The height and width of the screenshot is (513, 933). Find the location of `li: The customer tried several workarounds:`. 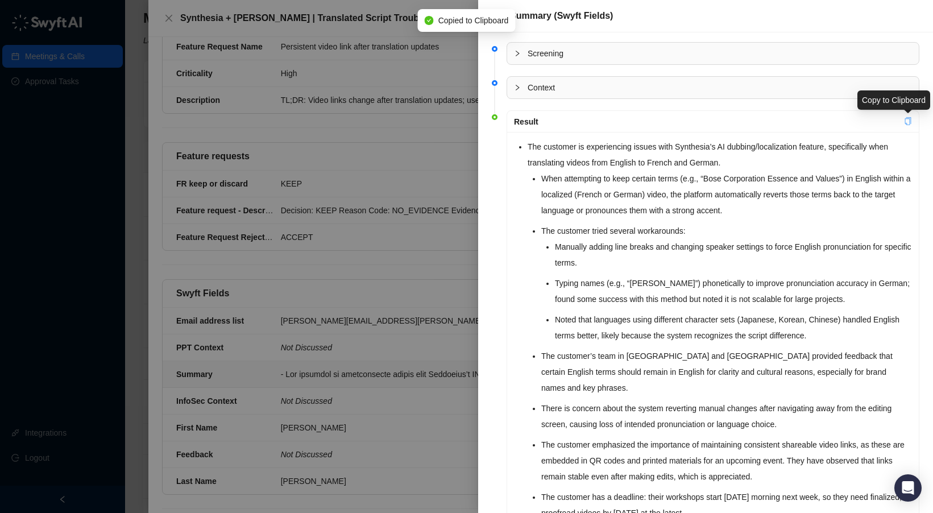

li: The customer tried several workarounds: is located at coordinates (726, 283).